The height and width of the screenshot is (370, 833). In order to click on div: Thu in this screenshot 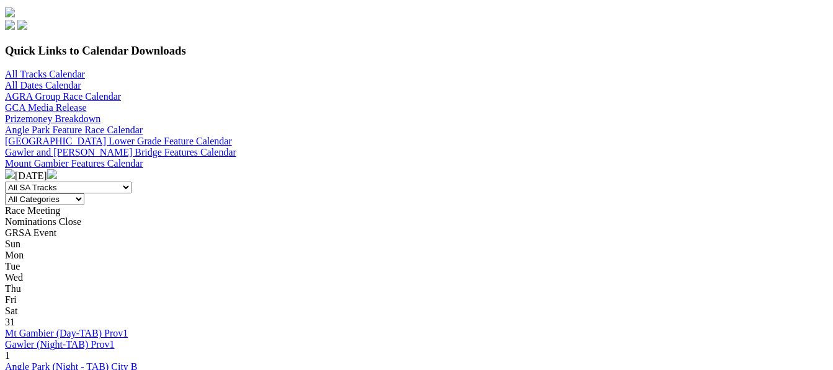, I will do `click(416, 289)`.